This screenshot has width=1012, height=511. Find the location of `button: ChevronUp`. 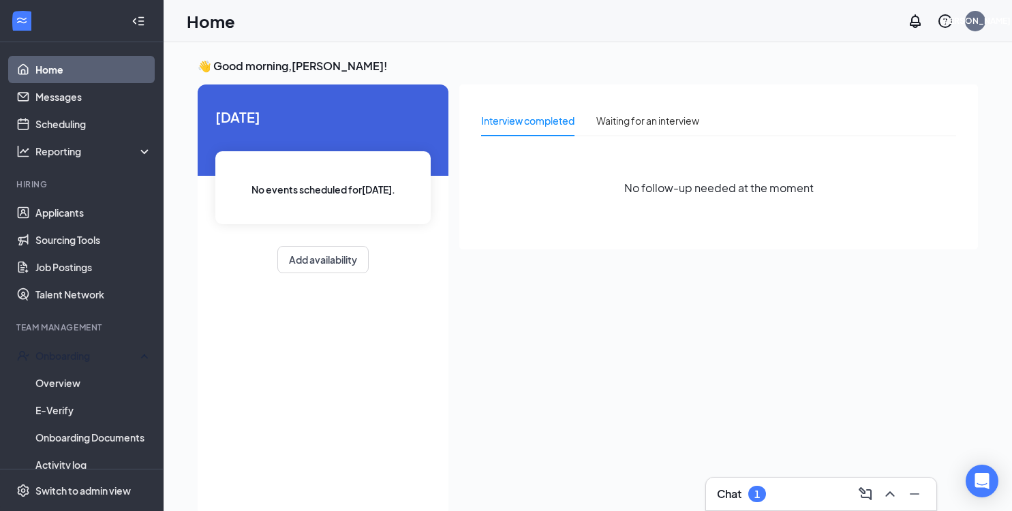

button: ChevronUp is located at coordinates (890, 494).